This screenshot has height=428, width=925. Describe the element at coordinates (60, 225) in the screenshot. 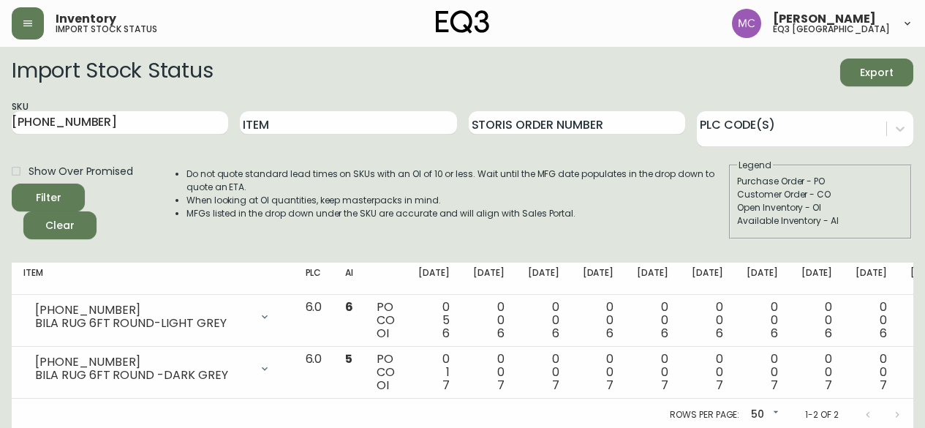

I see `span: Clear` at that location.